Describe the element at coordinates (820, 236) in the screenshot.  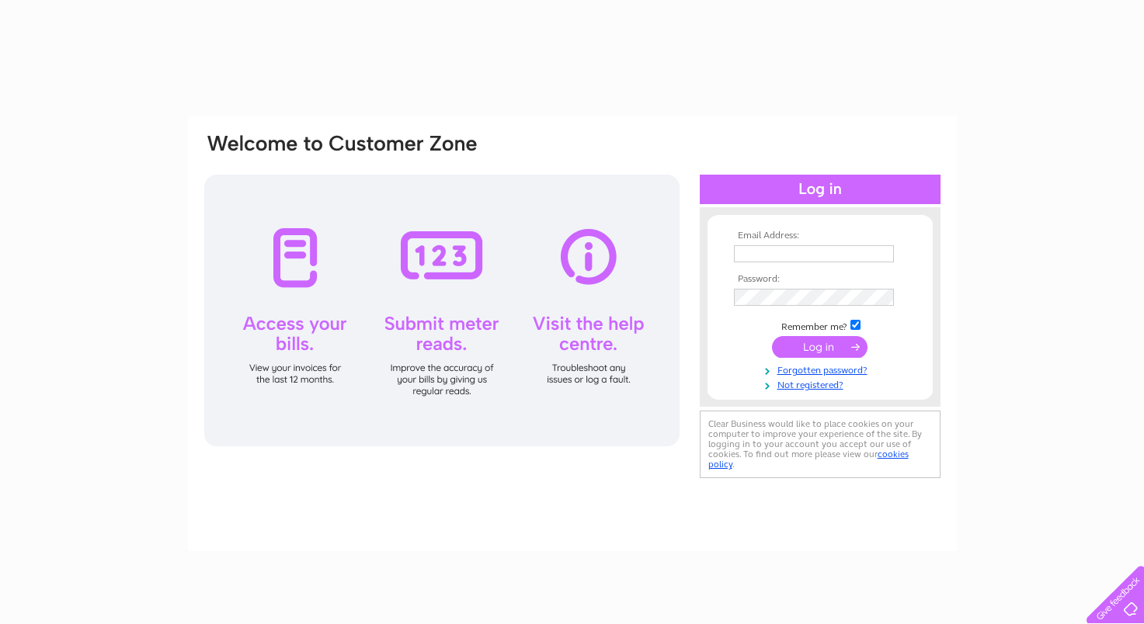
I see `th: Email Address:` at that location.